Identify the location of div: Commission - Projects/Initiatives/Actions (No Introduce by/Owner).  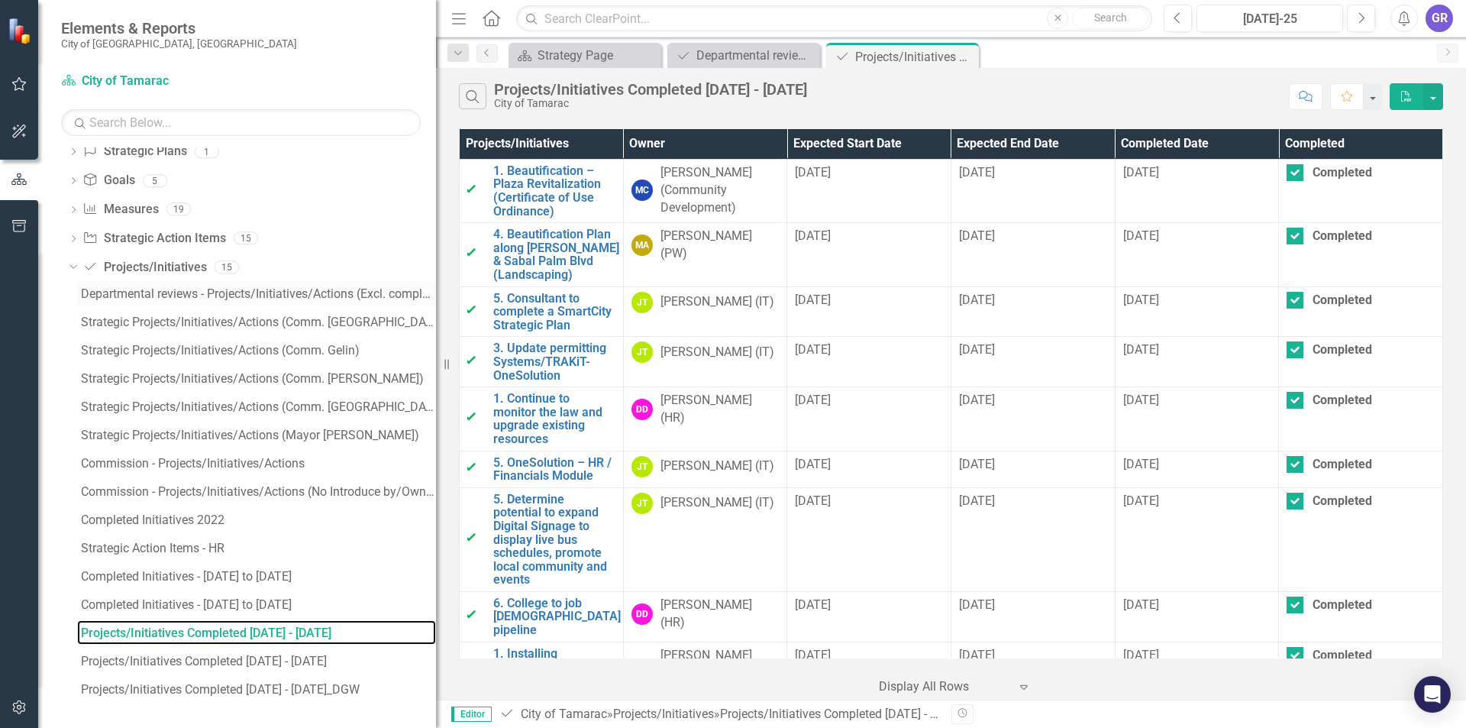
(258, 492).